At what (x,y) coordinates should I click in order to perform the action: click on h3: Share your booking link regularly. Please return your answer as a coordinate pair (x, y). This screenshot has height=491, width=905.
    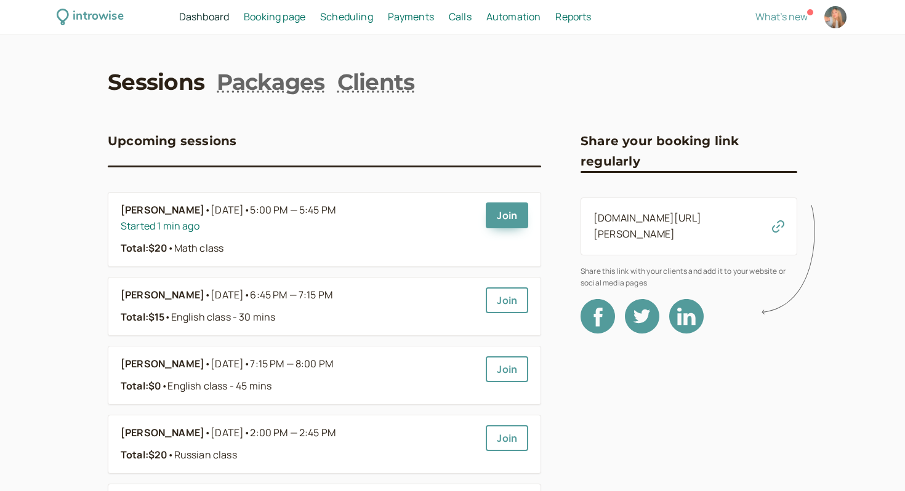
    Looking at the image, I should click on (689, 151).